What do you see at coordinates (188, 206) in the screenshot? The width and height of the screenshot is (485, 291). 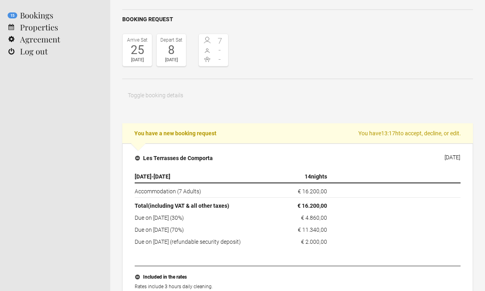 I see `span: (including VAT & all other taxes)` at bounding box center [188, 206].